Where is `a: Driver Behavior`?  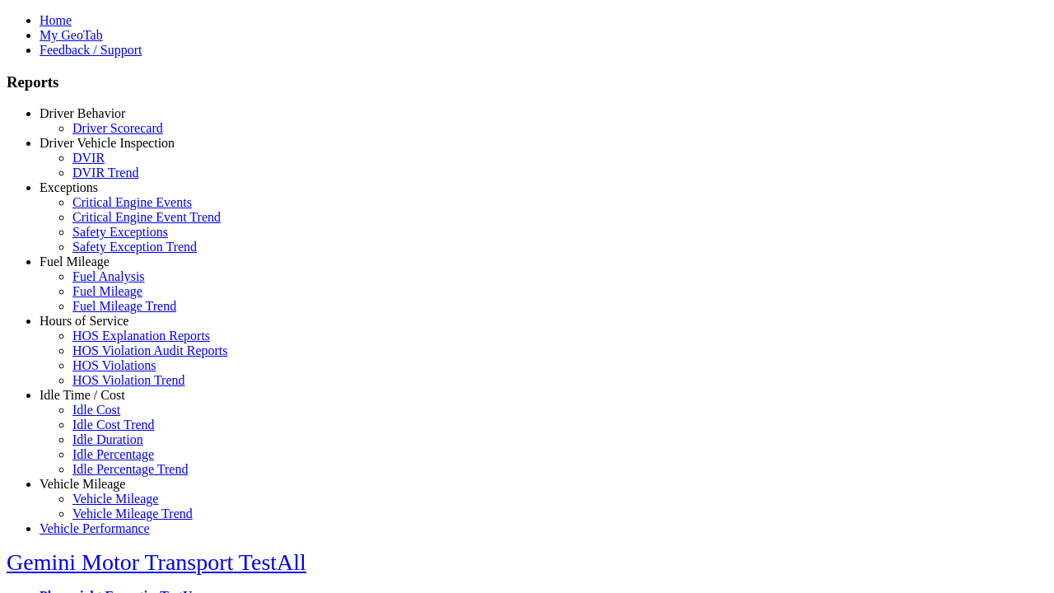
a: Driver Behavior is located at coordinates (82, 113).